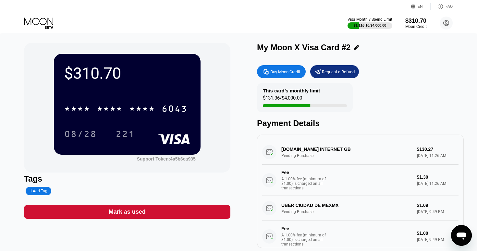 The image size is (477, 251). What do you see at coordinates (39, 191) in the screenshot?
I see `div: Add Tag` at bounding box center [39, 191].